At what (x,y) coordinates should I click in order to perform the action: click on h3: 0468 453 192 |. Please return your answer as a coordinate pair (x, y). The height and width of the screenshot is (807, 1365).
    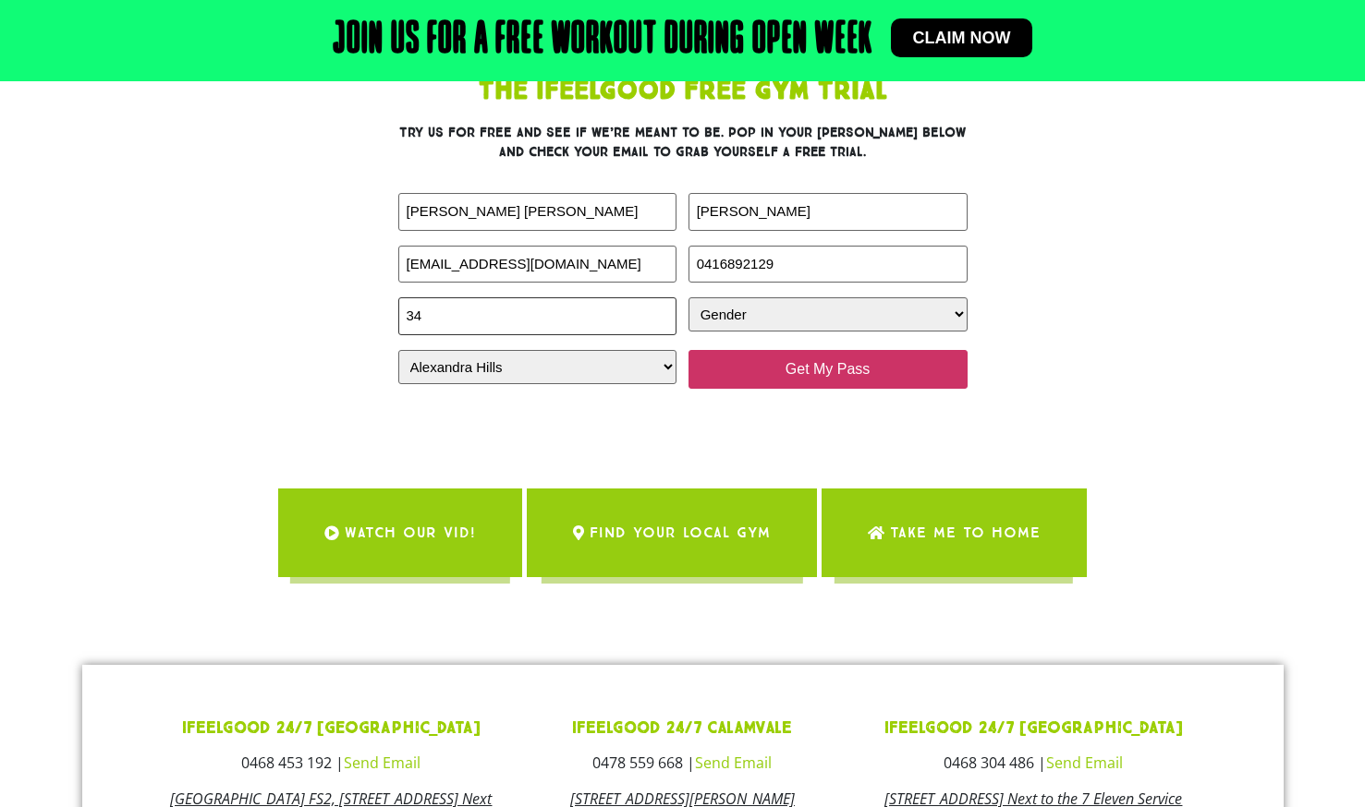
    Looking at the image, I should click on (332, 763).